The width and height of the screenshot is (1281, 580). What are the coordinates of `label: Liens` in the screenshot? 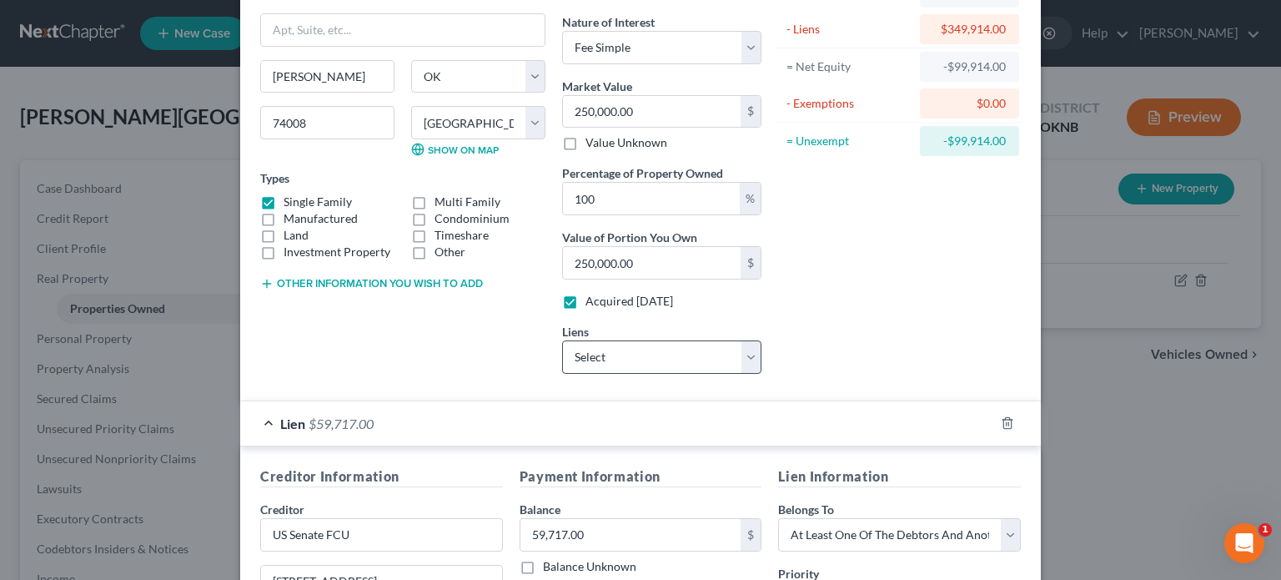 It's located at (576, 331).